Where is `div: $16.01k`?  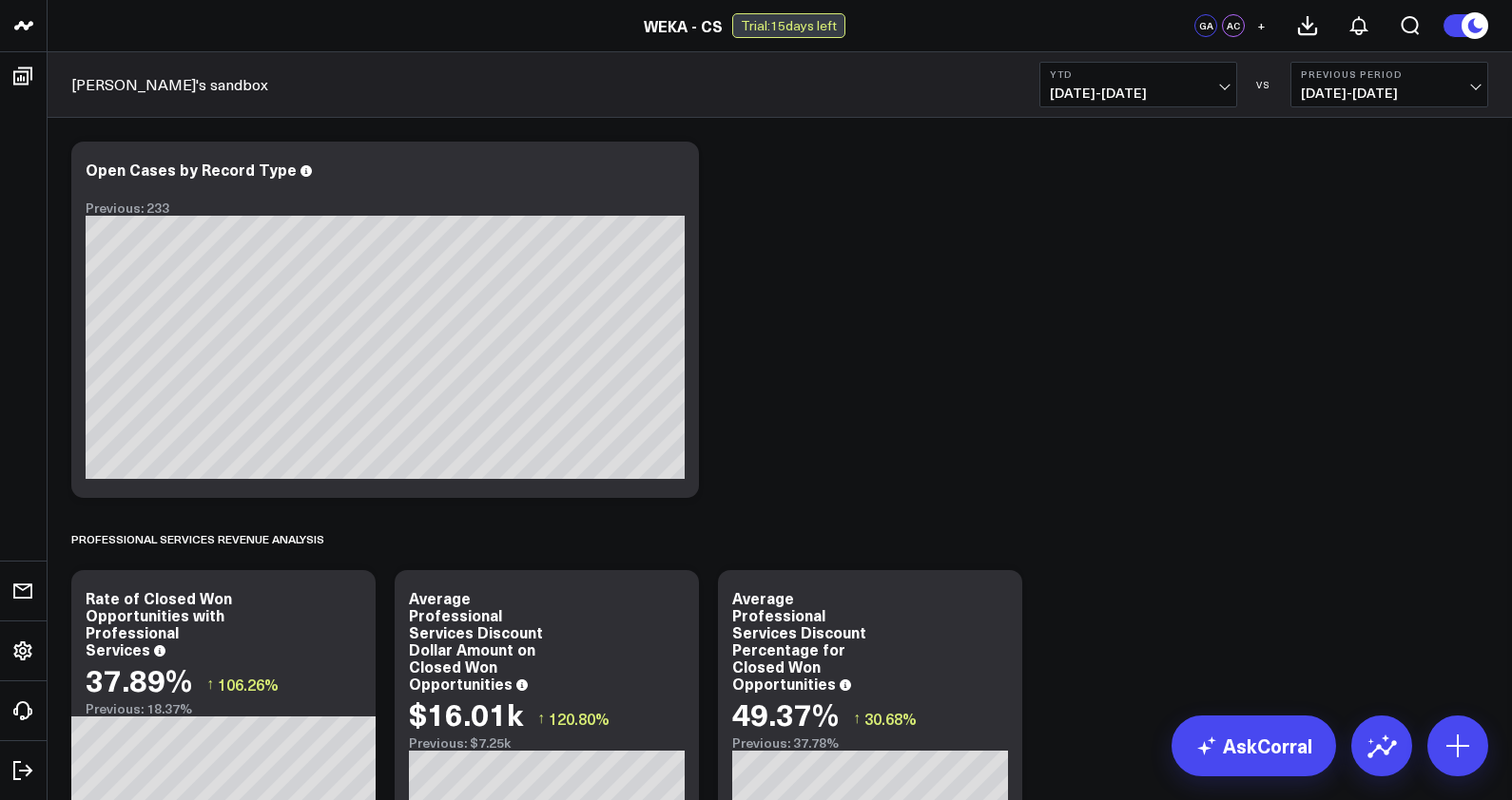
div: $16.01k is located at coordinates (465, 713).